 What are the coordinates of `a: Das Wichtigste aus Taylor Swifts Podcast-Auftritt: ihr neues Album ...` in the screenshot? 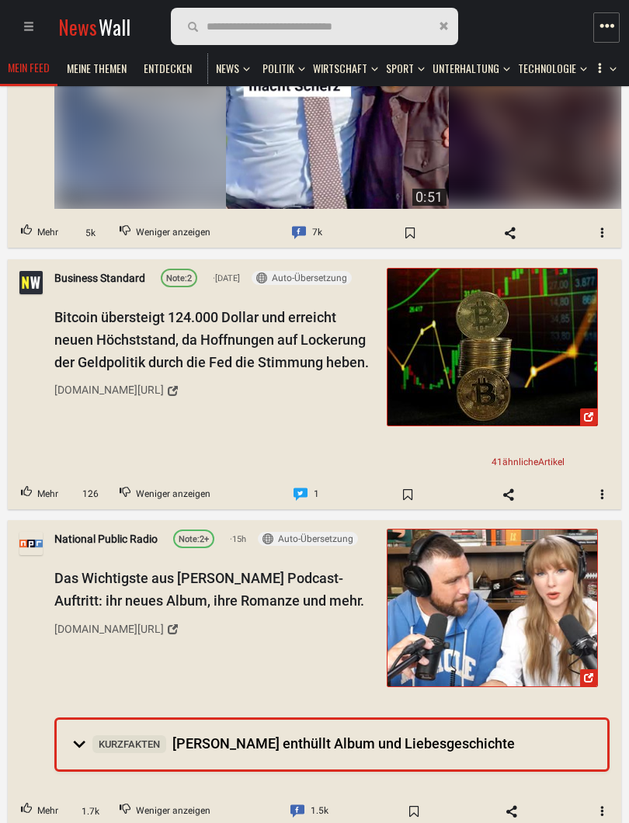 It's located at (493, 608).